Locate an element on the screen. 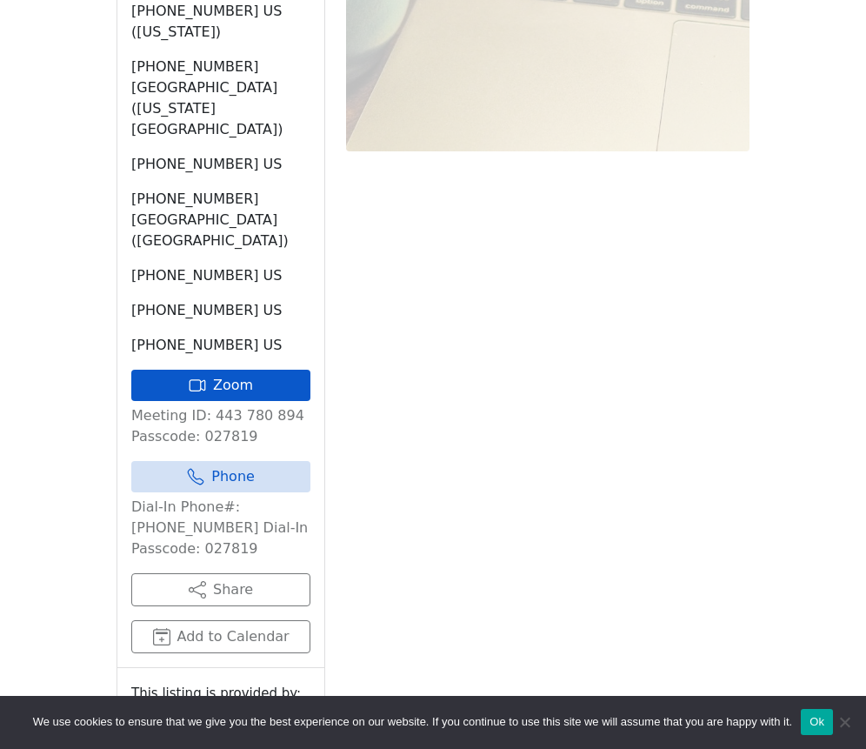 This screenshot has width=866, height=749. button: Add to Calendar is located at coordinates (221, 637).